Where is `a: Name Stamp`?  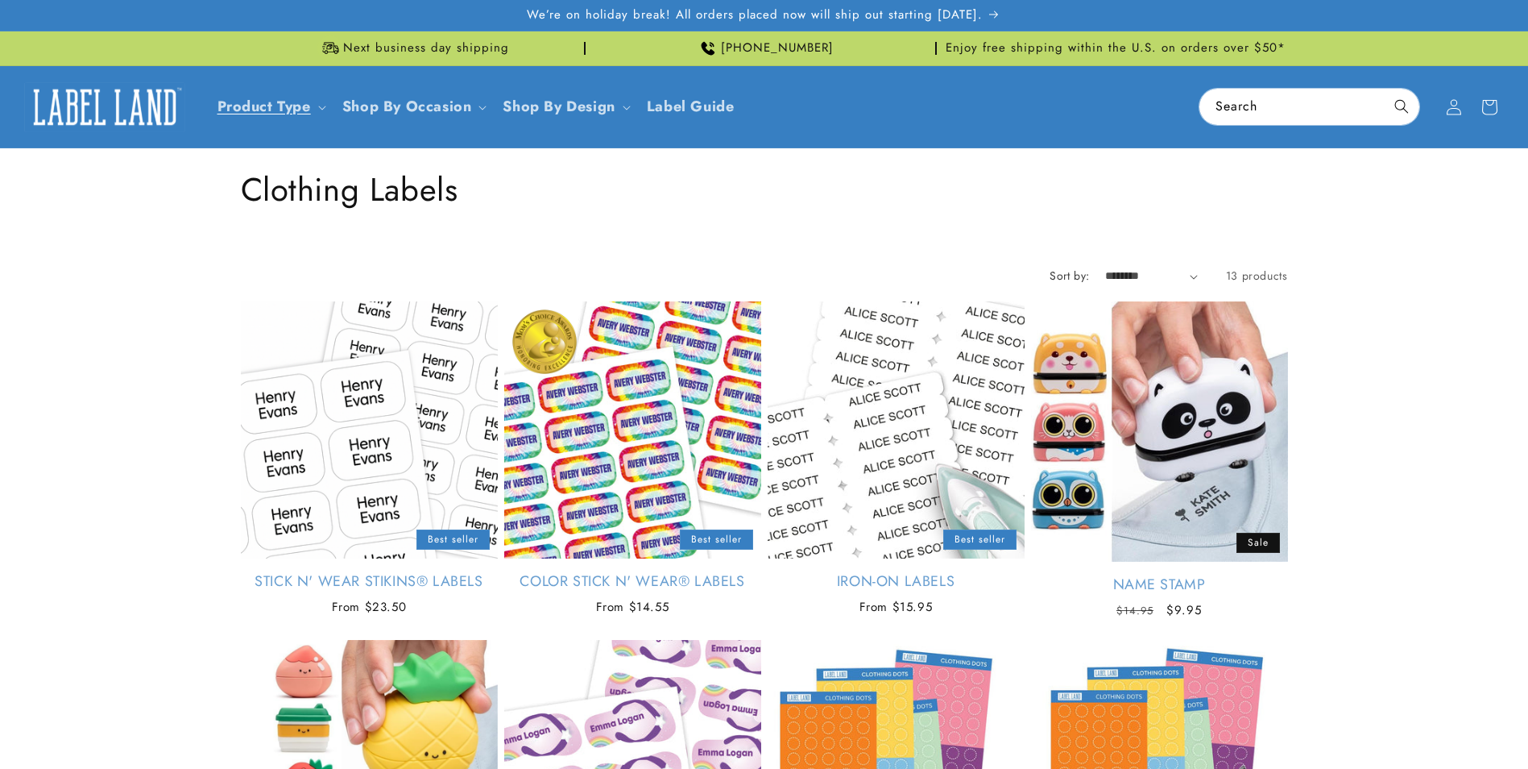
a: Name Stamp is located at coordinates (1159, 584).